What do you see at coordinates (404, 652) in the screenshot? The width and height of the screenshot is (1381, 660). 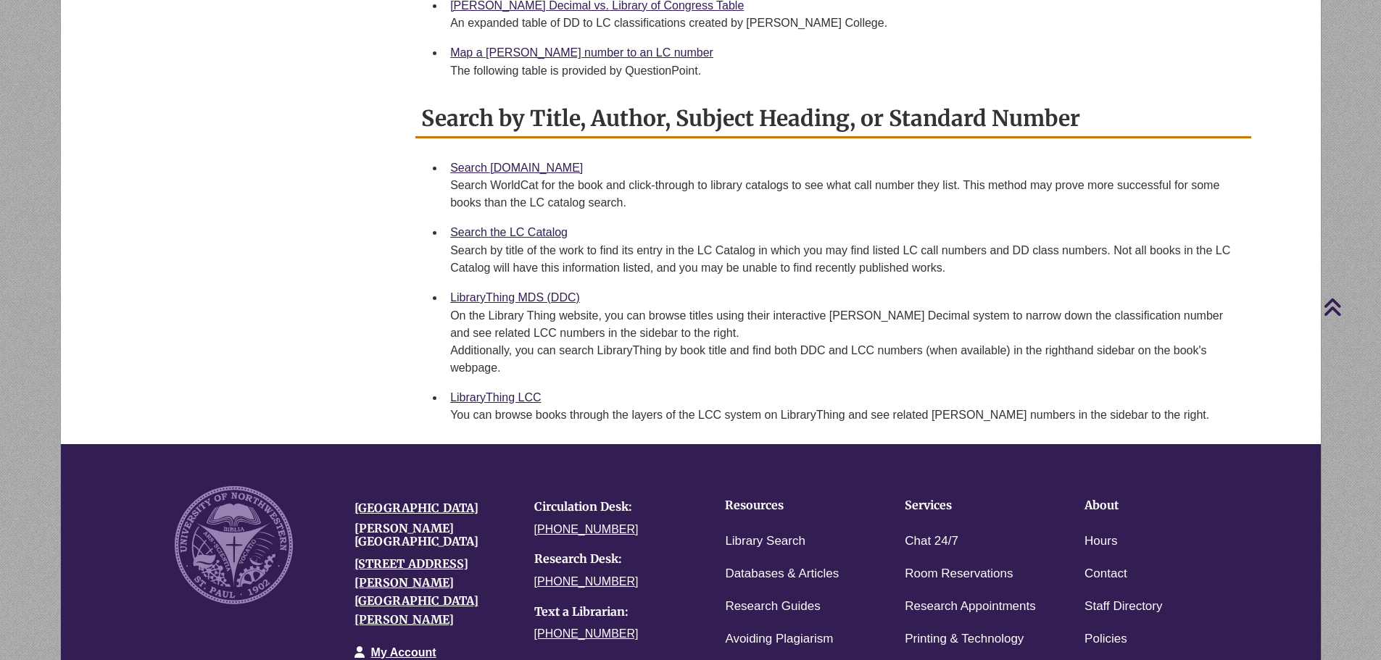 I see `a: My Account` at bounding box center [404, 652].